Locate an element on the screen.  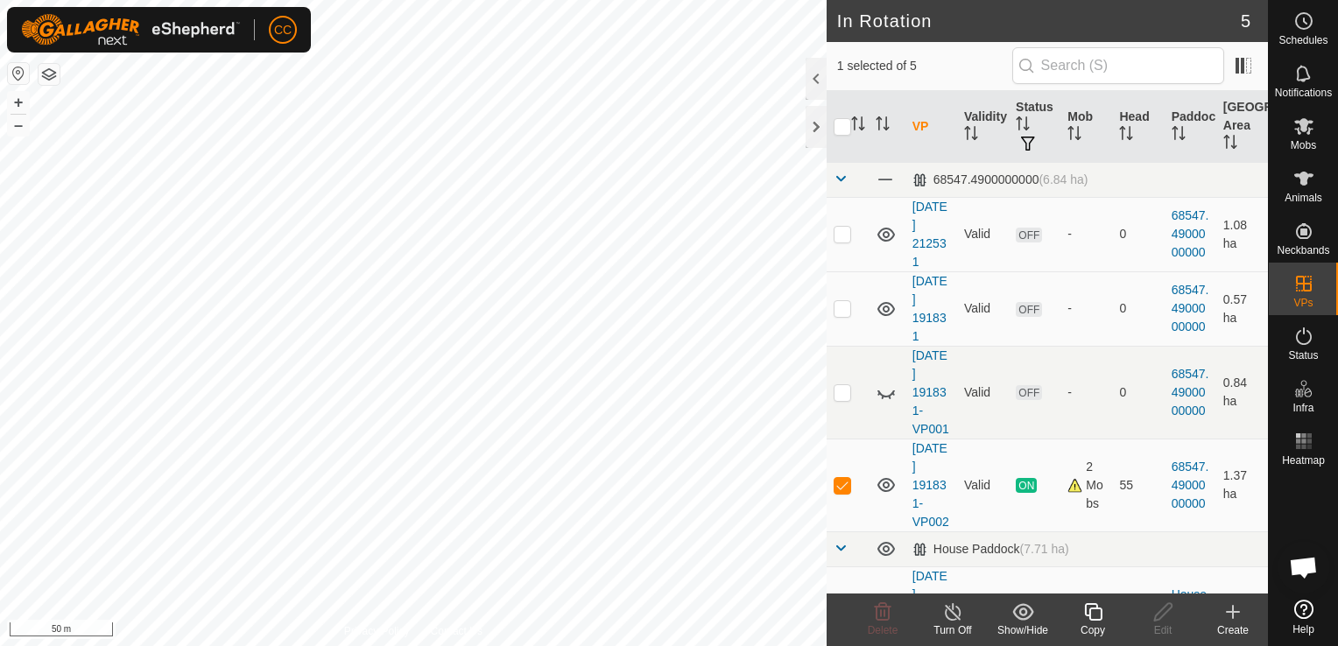
span: Heatmap is located at coordinates (1303, 461).